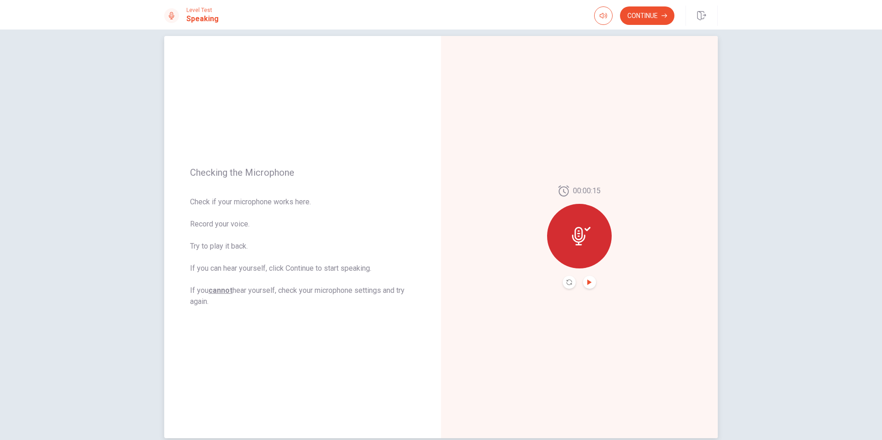 This screenshot has height=440, width=882. Describe the element at coordinates (303, 252) in the screenshot. I see `span: Check if your microphone works here. Record your voice. Try to play it back. If you can hear your...` at that location.